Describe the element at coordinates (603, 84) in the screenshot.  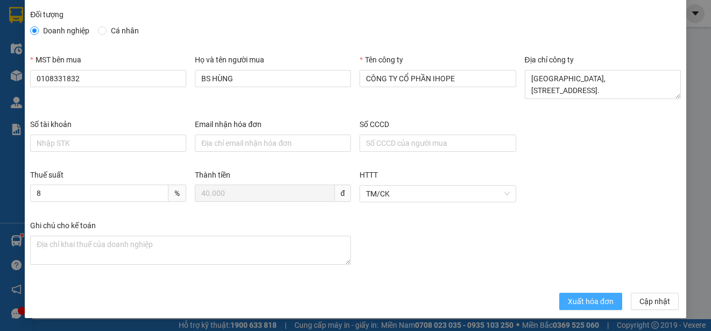
I see `textarea: Địa chỉ công ty` at that location.